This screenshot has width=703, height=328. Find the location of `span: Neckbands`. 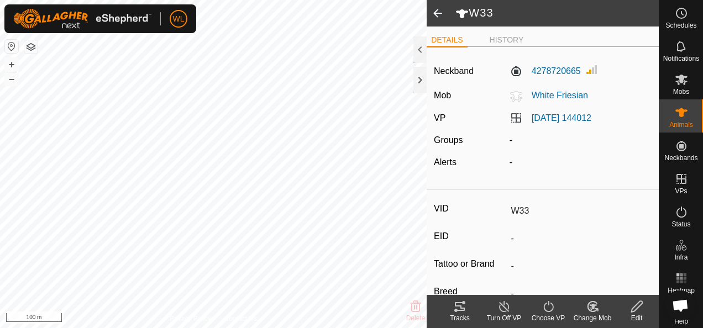

span: Neckbands is located at coordinates (681, 158).